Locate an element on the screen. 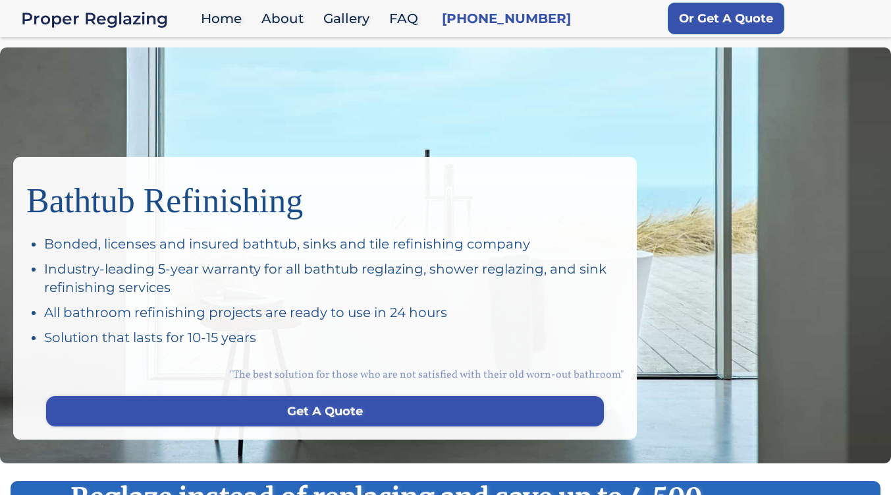 This screenshot has height=495, width=891. div: "The best solution for those who are not satisfied with their old worn-out bathroom" is located at coordinates (325, 374).